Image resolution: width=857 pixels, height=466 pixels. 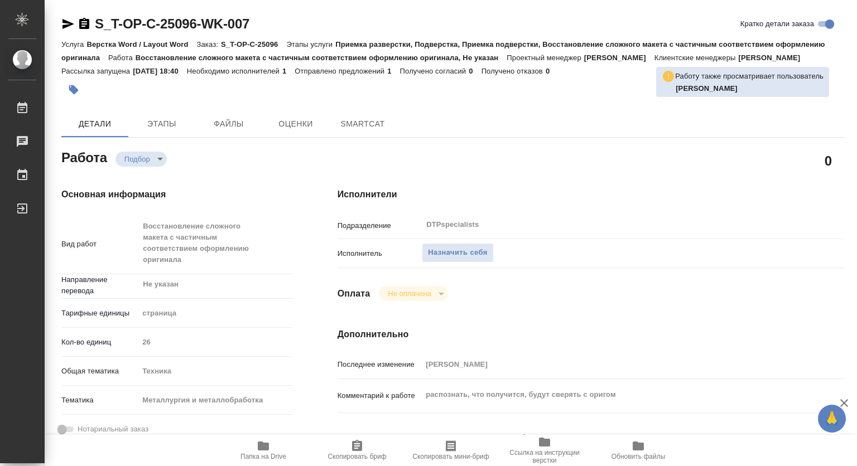 I want to click on p: Отправлено предложений, so click(x=341, y=71).